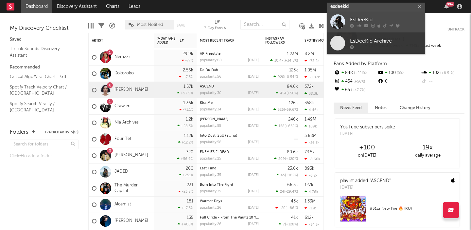  What do you see at coordinates (207, 86) in the screenshot?
I see `a: ASCEND` at bounding box center [207, 86].